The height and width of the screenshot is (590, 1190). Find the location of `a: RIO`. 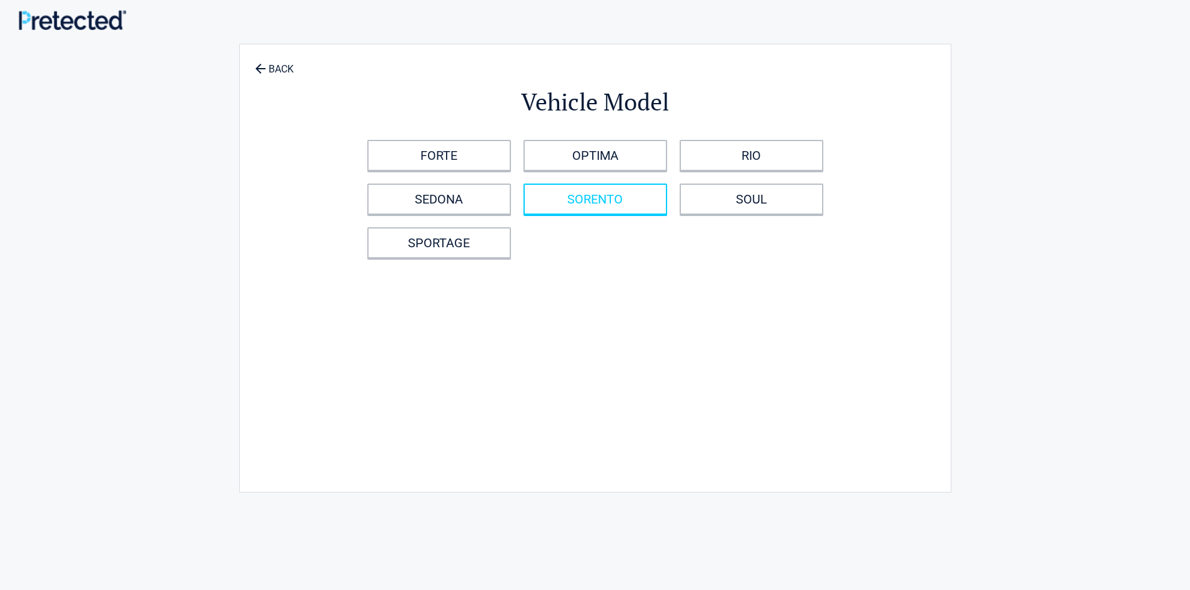

a: RIO is located at coordinates (751, 155).